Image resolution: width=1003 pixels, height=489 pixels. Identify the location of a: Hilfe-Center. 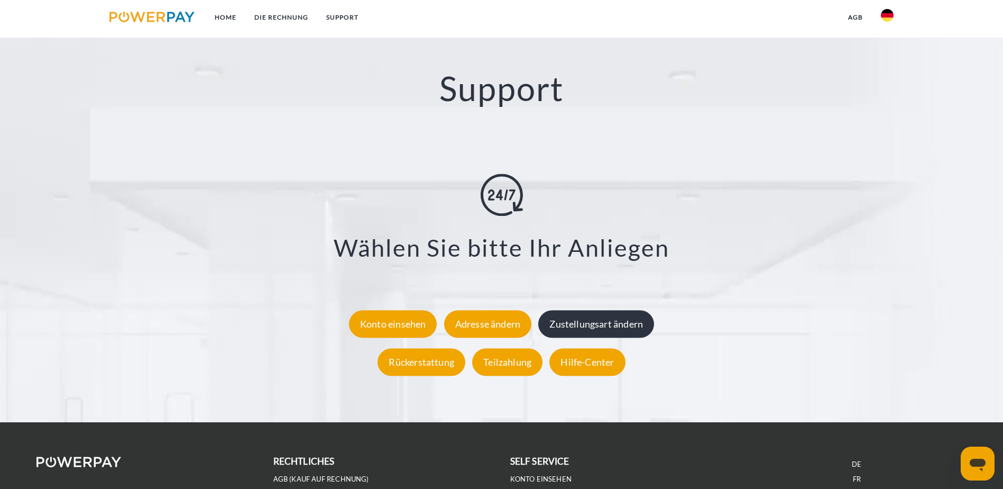
(587, 362).